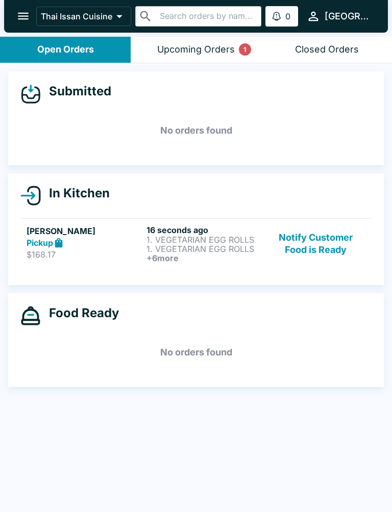 The image size is (392, 512). Describe the element at coordinates (204, 230) in the screenshot. I see `h6: 16 seconds ago` at that location.